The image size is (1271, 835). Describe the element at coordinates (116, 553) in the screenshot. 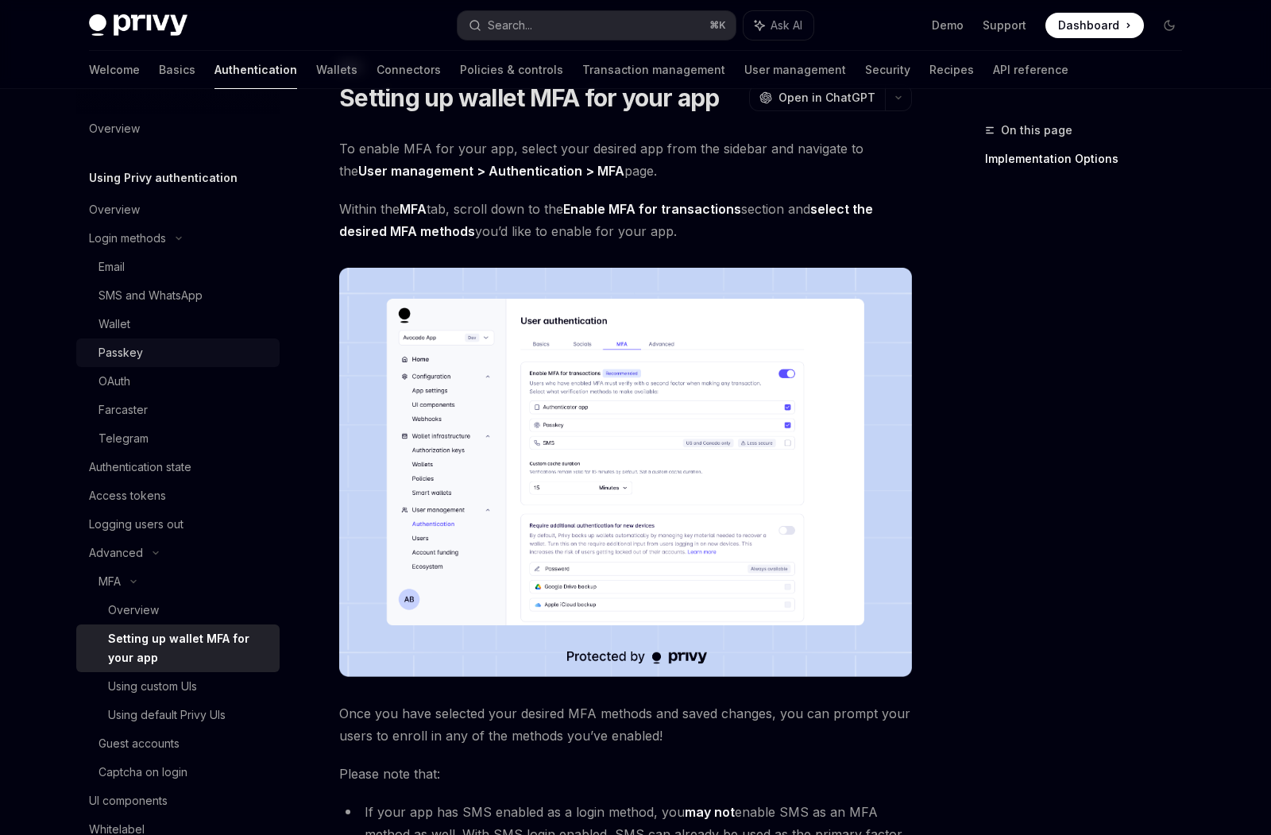

I see `div: Advanced` at that location.